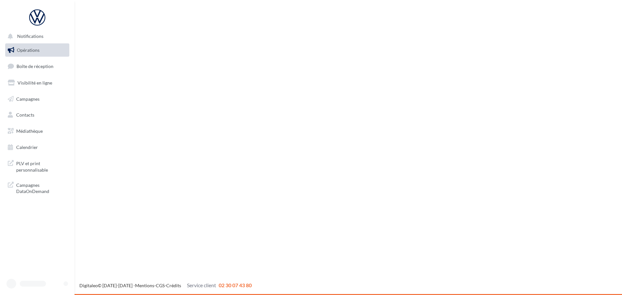 The width and height of the screenshot is (622, 295). What do you see at coordinates (28, 98) in the screenshot?
I see `span: Campagnes` at bounding box center [28, 98].